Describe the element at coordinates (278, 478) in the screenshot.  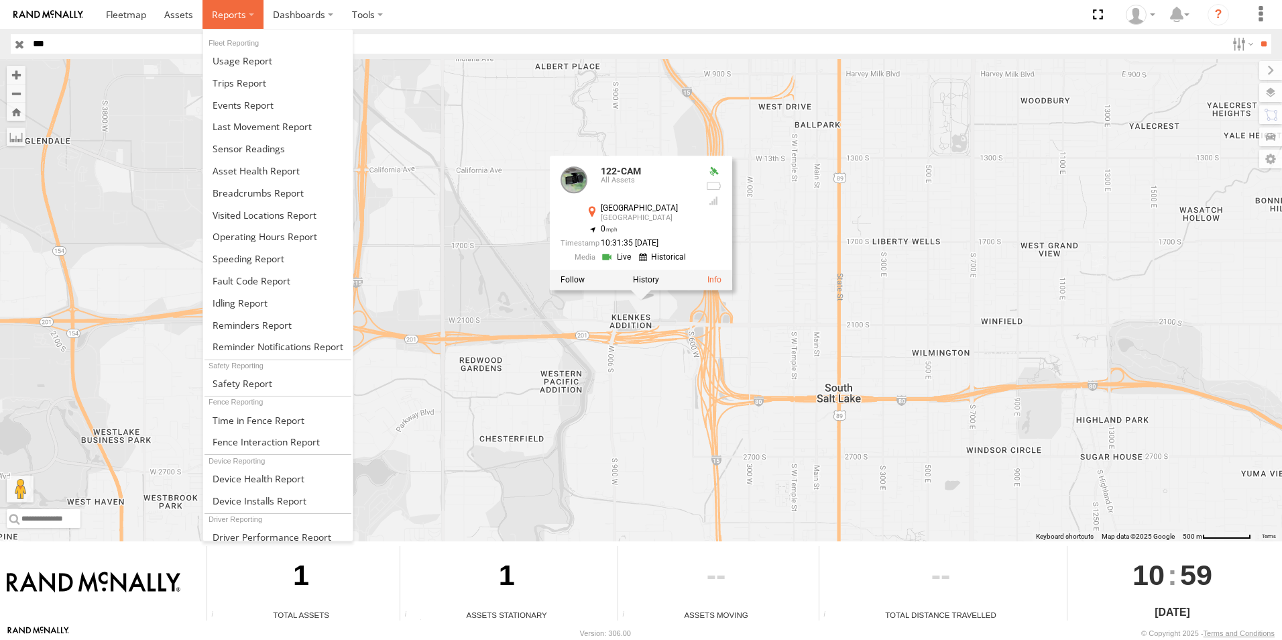
I see `a: Device Health Report` at that location.